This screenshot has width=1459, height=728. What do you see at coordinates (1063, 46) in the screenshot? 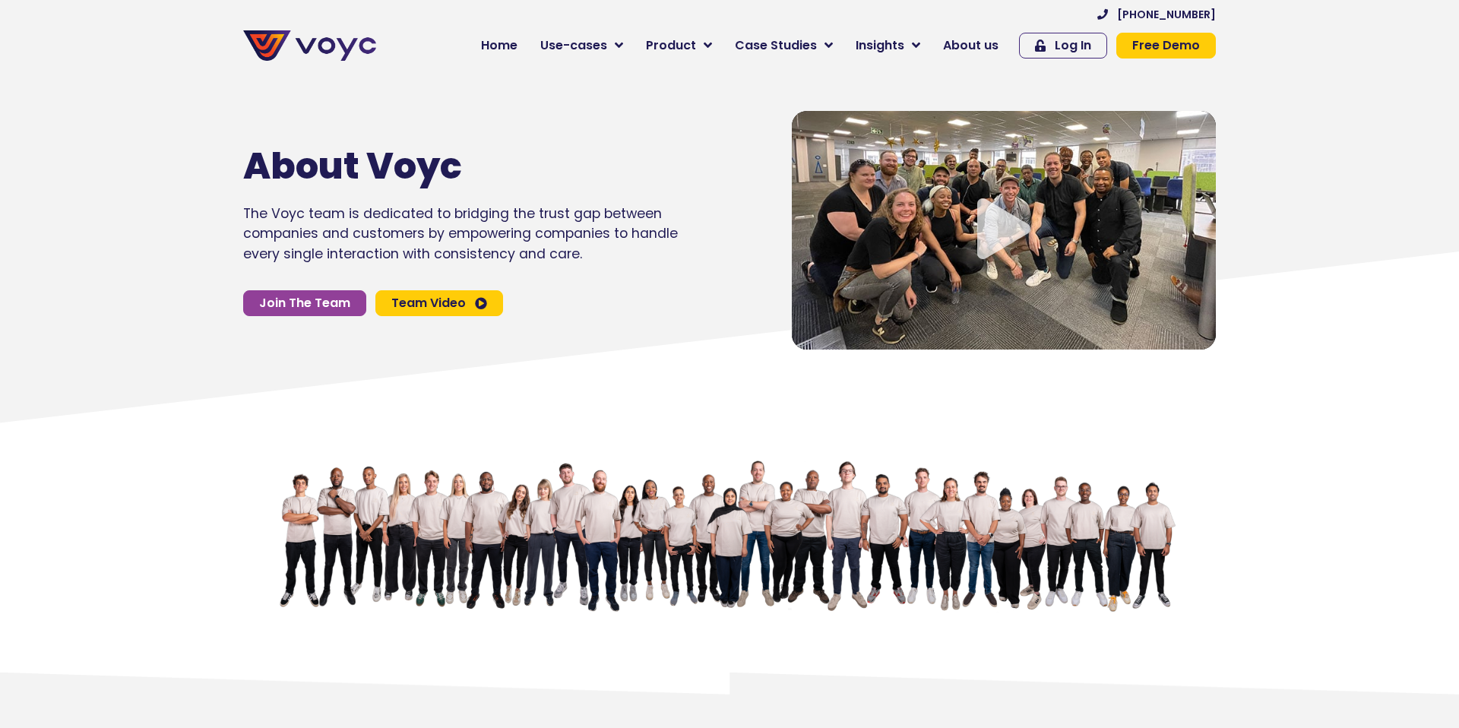
I see `a: Log In` at bounding box center [1063, 46].